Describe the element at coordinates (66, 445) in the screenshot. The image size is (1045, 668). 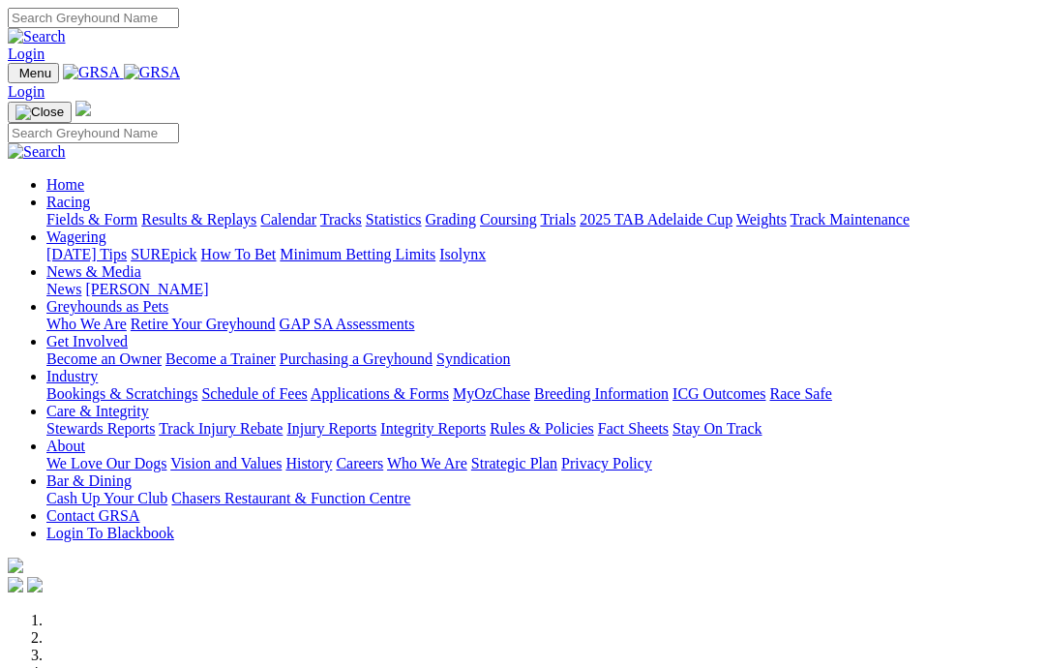
I see `a: About` at that location.